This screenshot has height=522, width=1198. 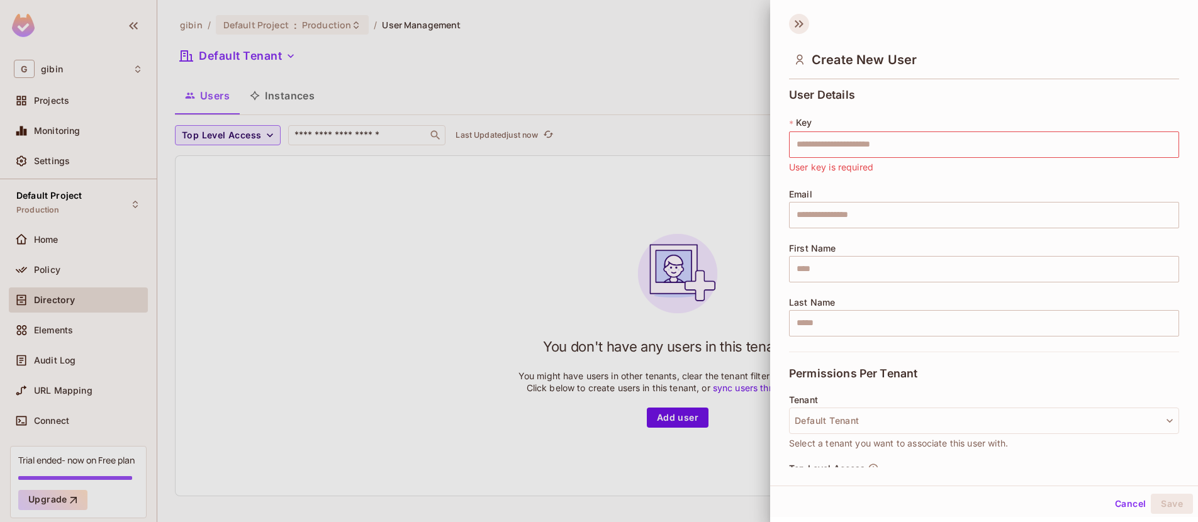 I want to click on button: Cancel, so click(x=1130, y=504).